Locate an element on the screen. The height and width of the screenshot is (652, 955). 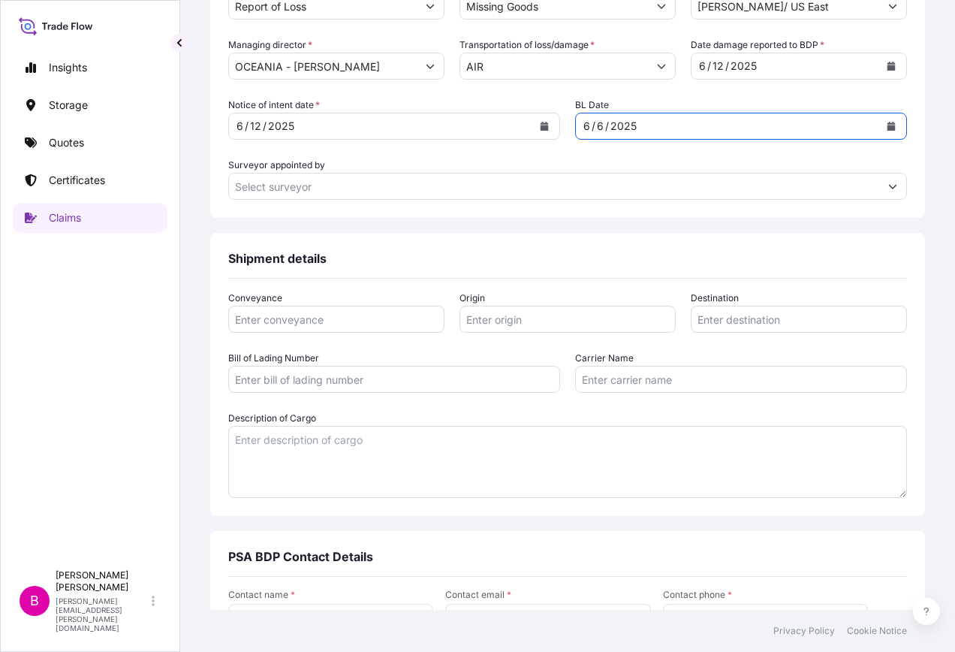
input: Enter destination is located at coordinates (799, 319).